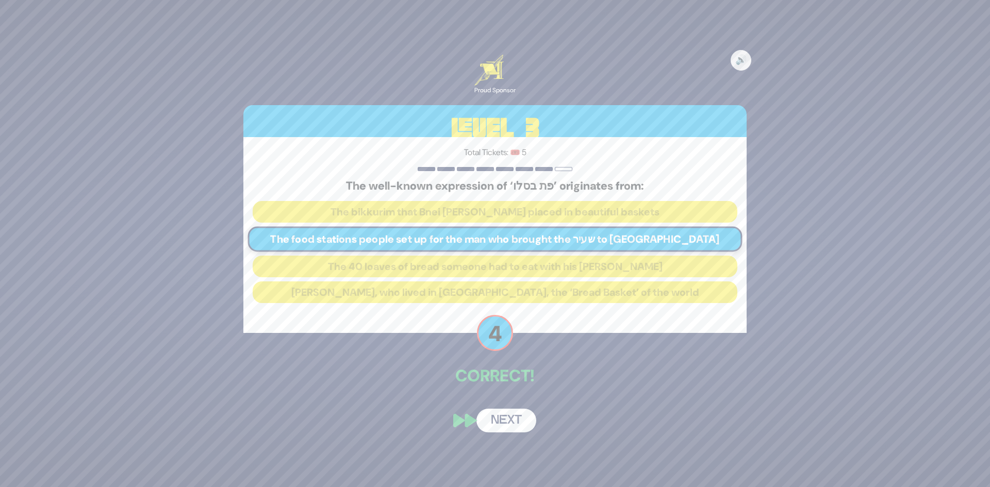 The image size is (990, 487). I want to click on p: Correct!, so click(495, 376).